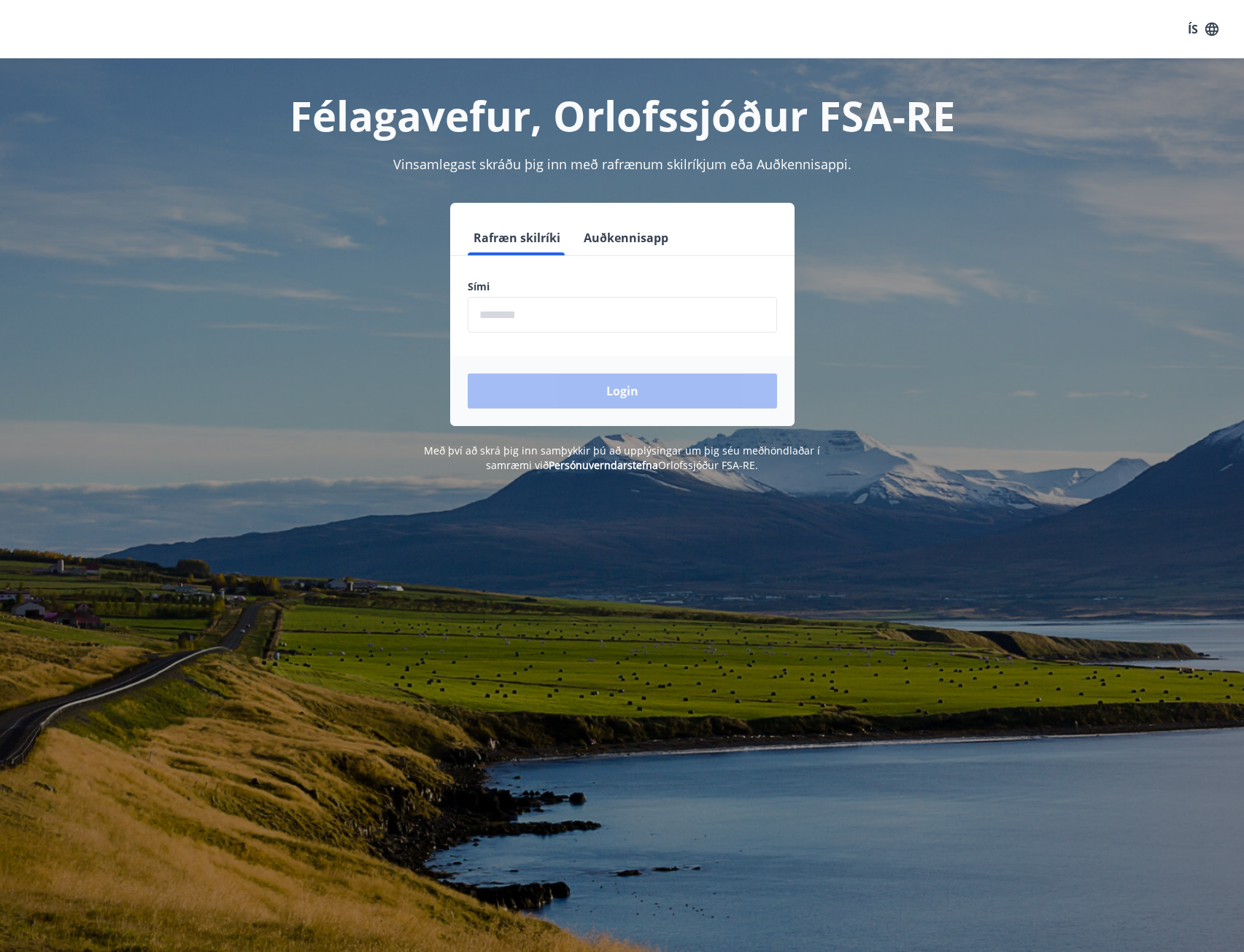 This screenshot has height=952, width=1244. I want to click on a: Persónuverndarstefna, so click(603, 465).